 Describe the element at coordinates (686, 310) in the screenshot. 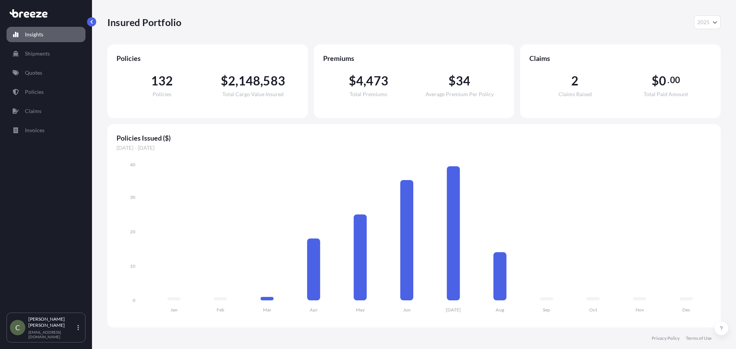

I see `tspan: Dec` at that location.